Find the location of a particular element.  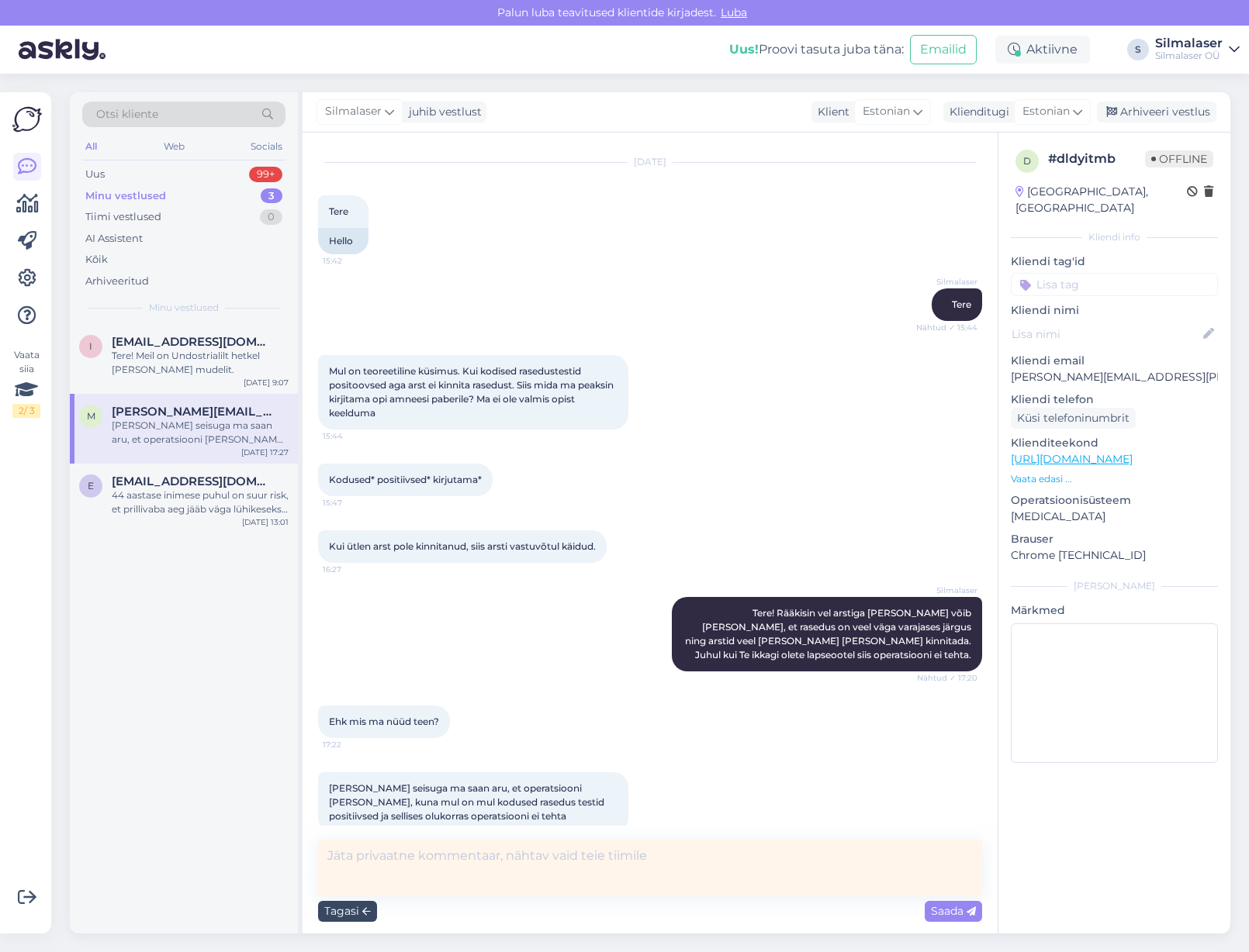

div: Aktiivne is located at coordinates (1042, 50).